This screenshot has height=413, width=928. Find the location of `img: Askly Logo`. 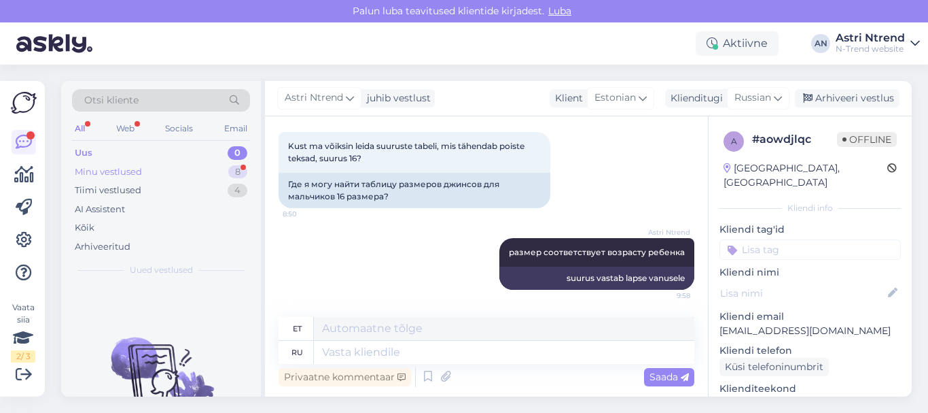

img: Askly Logo is located at coordinates (24, 103).